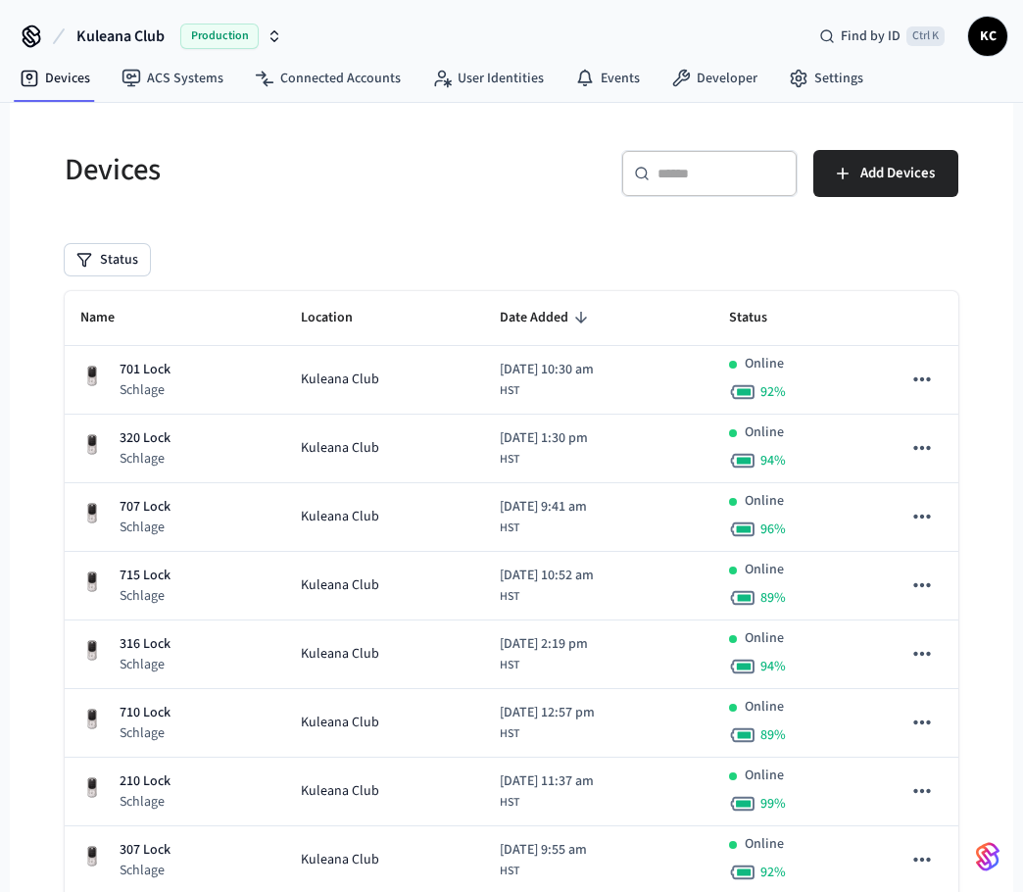 The height and width of the screenshot is (892, 1023). Describe the element at coordinates (110, 318) in the screenshot. I see `span: Name` at that location.